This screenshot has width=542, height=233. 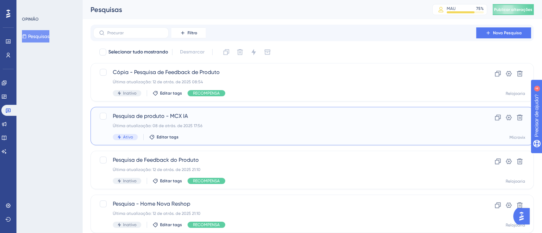 I want to click on button: Publicar alterações, so click(x=513, y=10).